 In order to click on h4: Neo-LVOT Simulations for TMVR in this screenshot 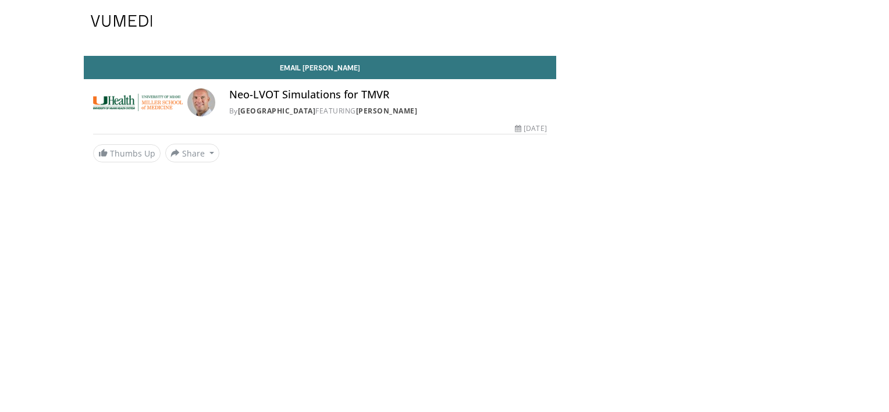, I will do `click(388, 95)`.